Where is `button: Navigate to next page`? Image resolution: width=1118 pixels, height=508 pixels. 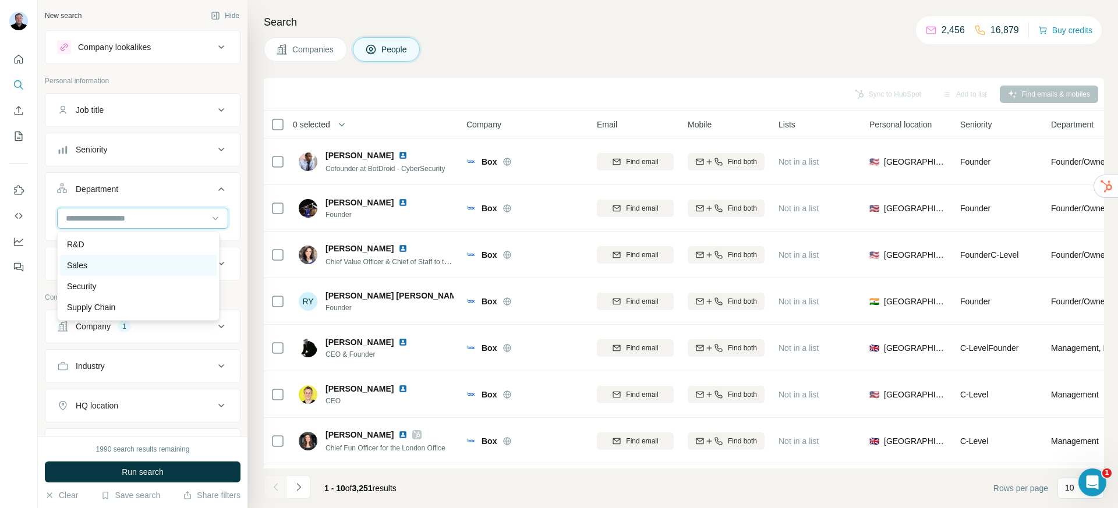 button: Navigate to next page is located at coordinates (299, 487).